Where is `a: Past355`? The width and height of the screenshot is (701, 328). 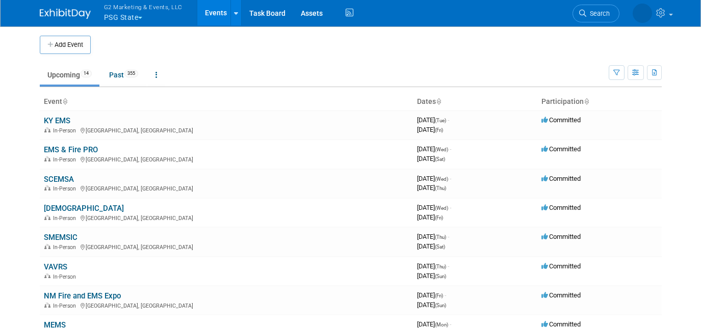
a: Past355 is located at coordinates (123, 75).